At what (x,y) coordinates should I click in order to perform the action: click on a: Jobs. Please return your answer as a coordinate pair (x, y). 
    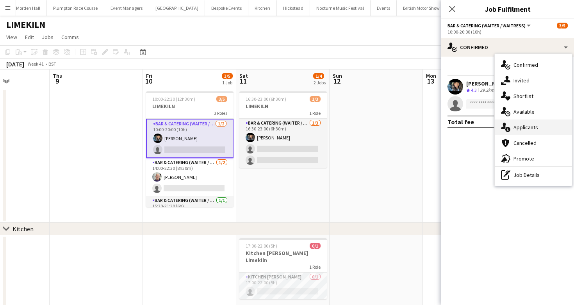
    Looking at the image, I should click on (48, 37).